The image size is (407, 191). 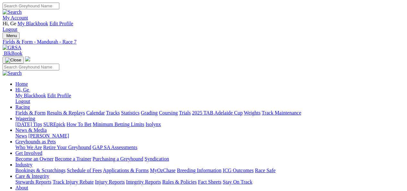 What do you see at coordinates (36, 142) in the screenshot?
I see `a: Greyhounds as Pets` at bounding box center [36, 142].